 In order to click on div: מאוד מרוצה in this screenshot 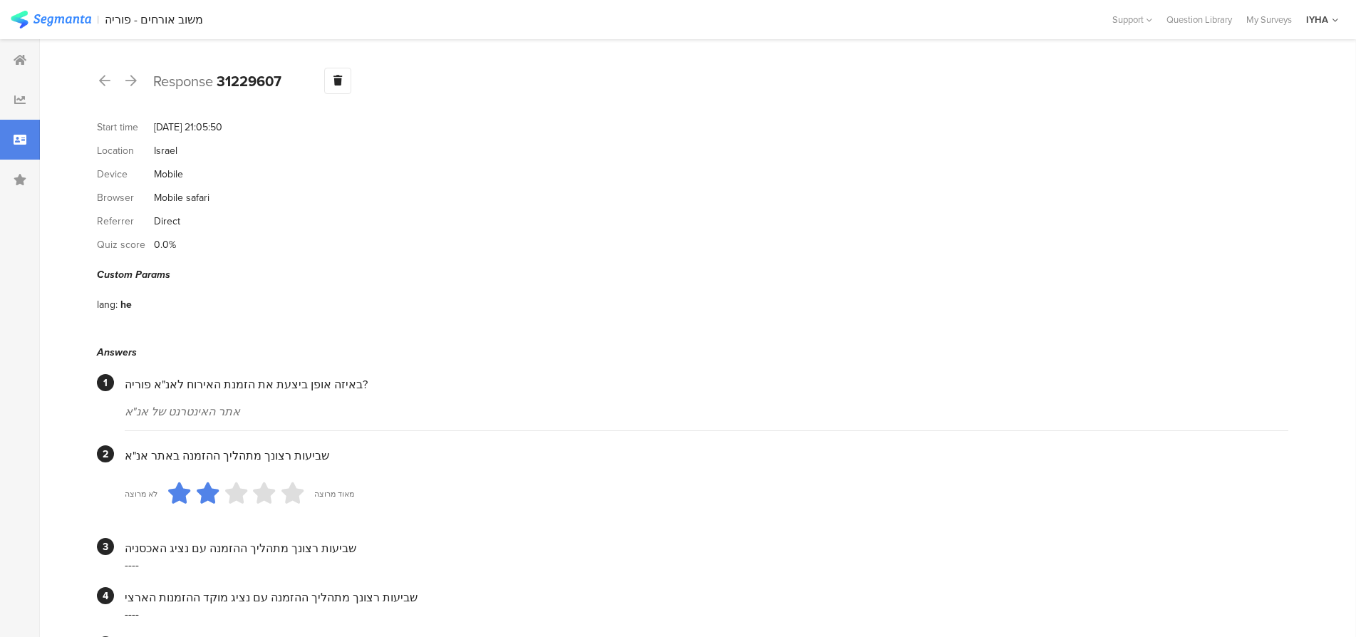, I will do `click(334, 494)`.